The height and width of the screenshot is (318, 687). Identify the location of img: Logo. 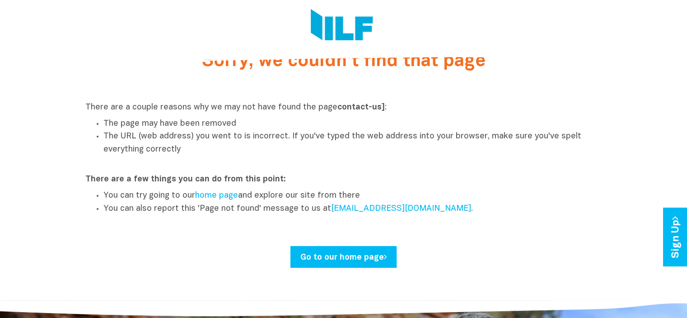
(342, 26).